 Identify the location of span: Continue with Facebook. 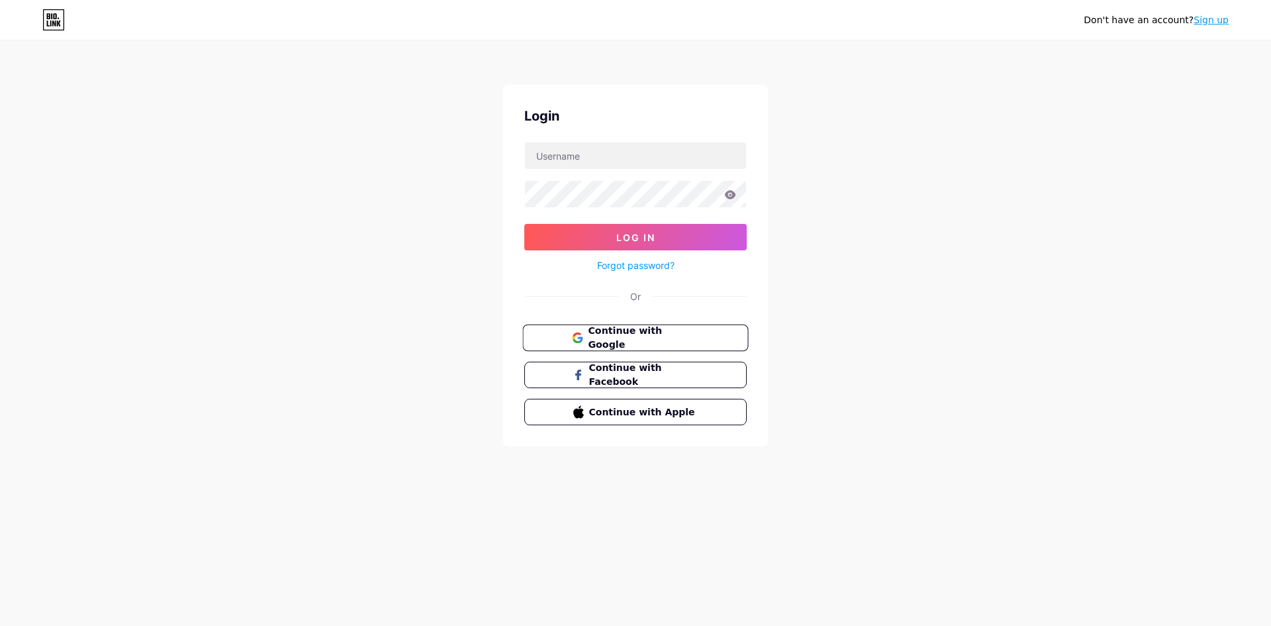
(643, 375).